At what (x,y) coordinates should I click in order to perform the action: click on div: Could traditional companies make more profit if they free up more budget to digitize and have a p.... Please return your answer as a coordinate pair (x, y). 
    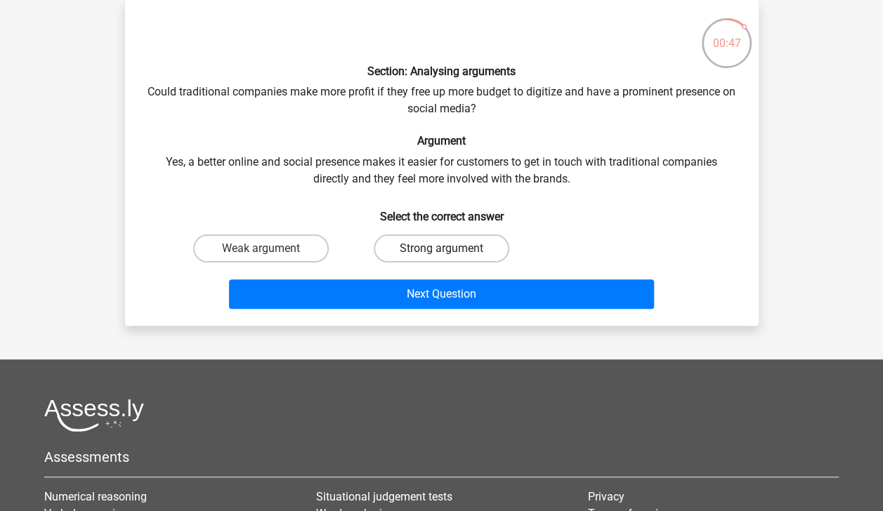
    Looking at the image, I should click on (442, 163).